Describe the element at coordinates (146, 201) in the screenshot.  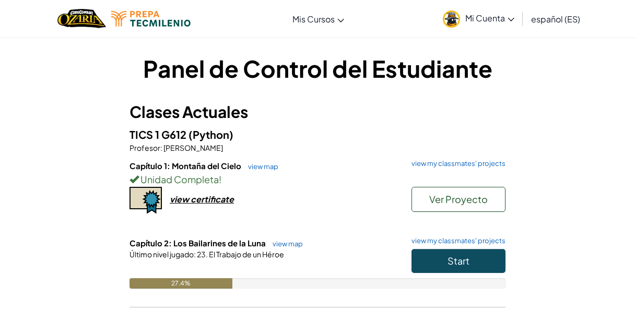
I see `img: certificate-icon.png` at that location.